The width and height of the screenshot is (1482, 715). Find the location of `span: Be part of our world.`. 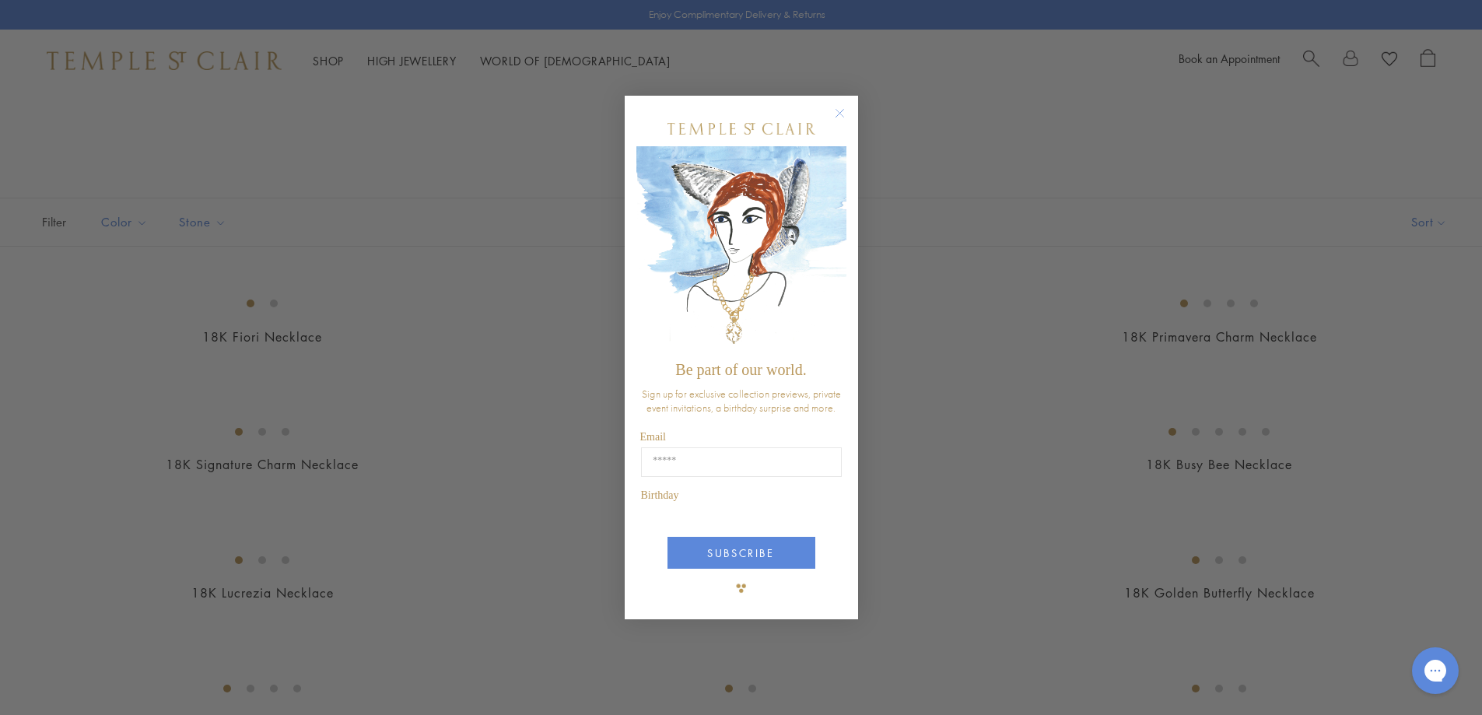

span: Be part of our world. is located at coordinates (741, 370).